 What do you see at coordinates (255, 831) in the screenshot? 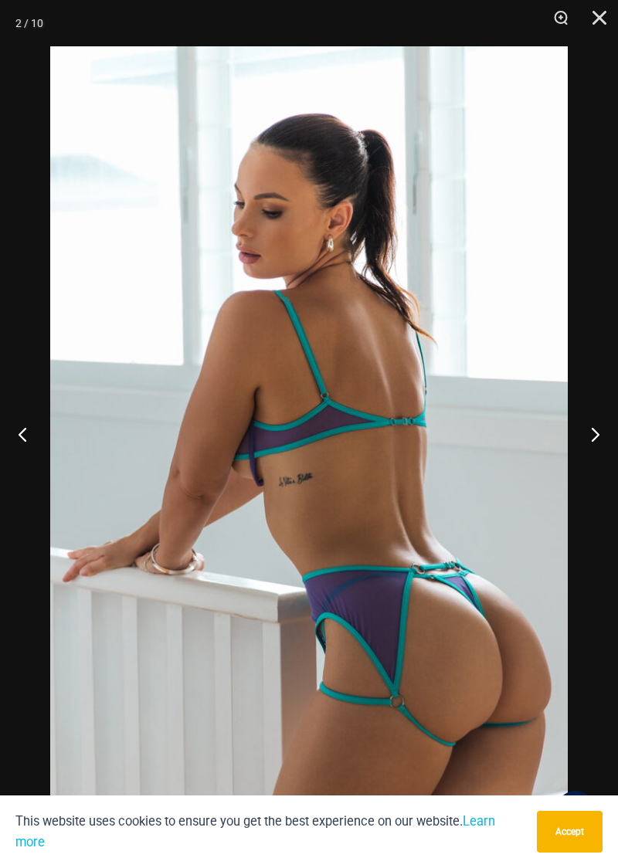
I see `a: Learn more` at bounding box center [255, 831].